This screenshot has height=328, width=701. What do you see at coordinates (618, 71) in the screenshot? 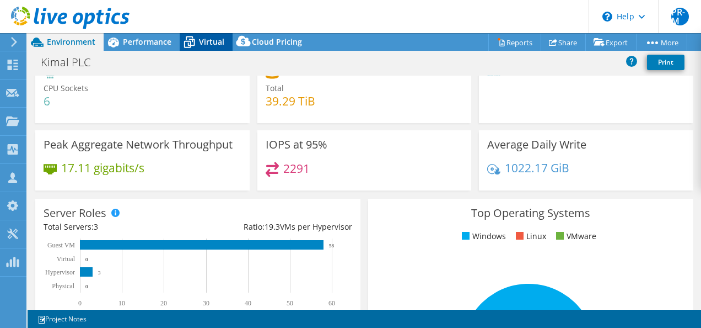
I see `h4: 1.50 TiB` at bounding box center [618, 71].